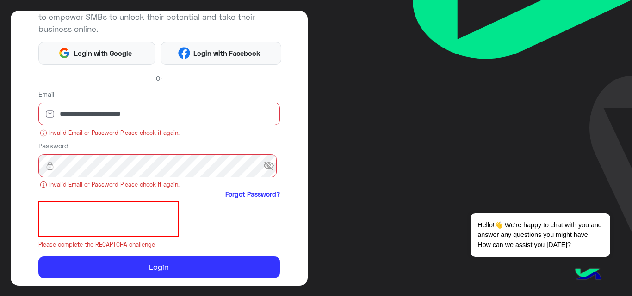 Image resolution: width=632 pixels, height=296 pixels. I want to click on span: and, so click(206, 290).